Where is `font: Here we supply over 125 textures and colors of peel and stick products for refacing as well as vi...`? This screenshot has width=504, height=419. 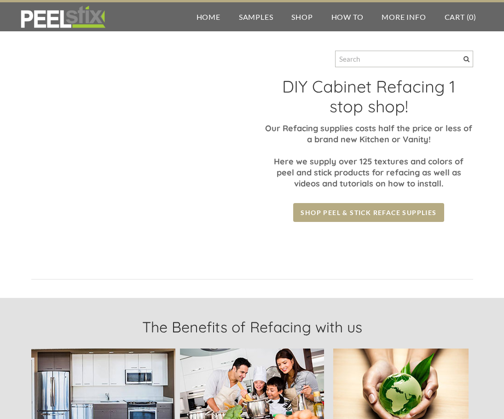
font: Here we supply over 125 textures and colors of peel and stick products for refacing as well as vi... is located at coordinates (369, 172).